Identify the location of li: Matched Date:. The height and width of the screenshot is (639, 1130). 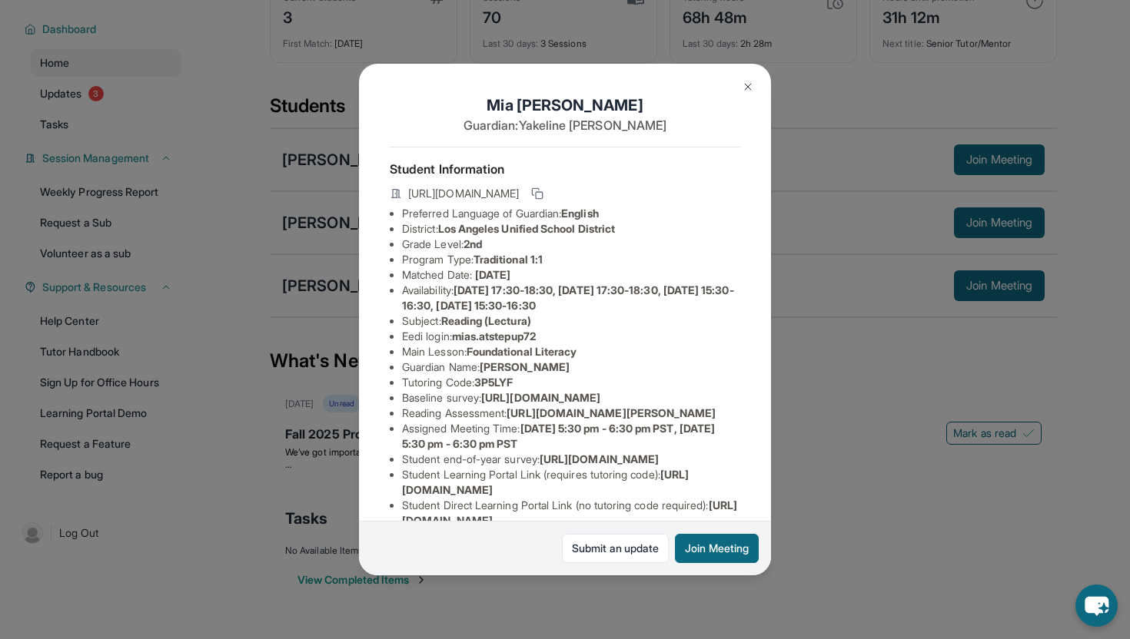
(571, 275).